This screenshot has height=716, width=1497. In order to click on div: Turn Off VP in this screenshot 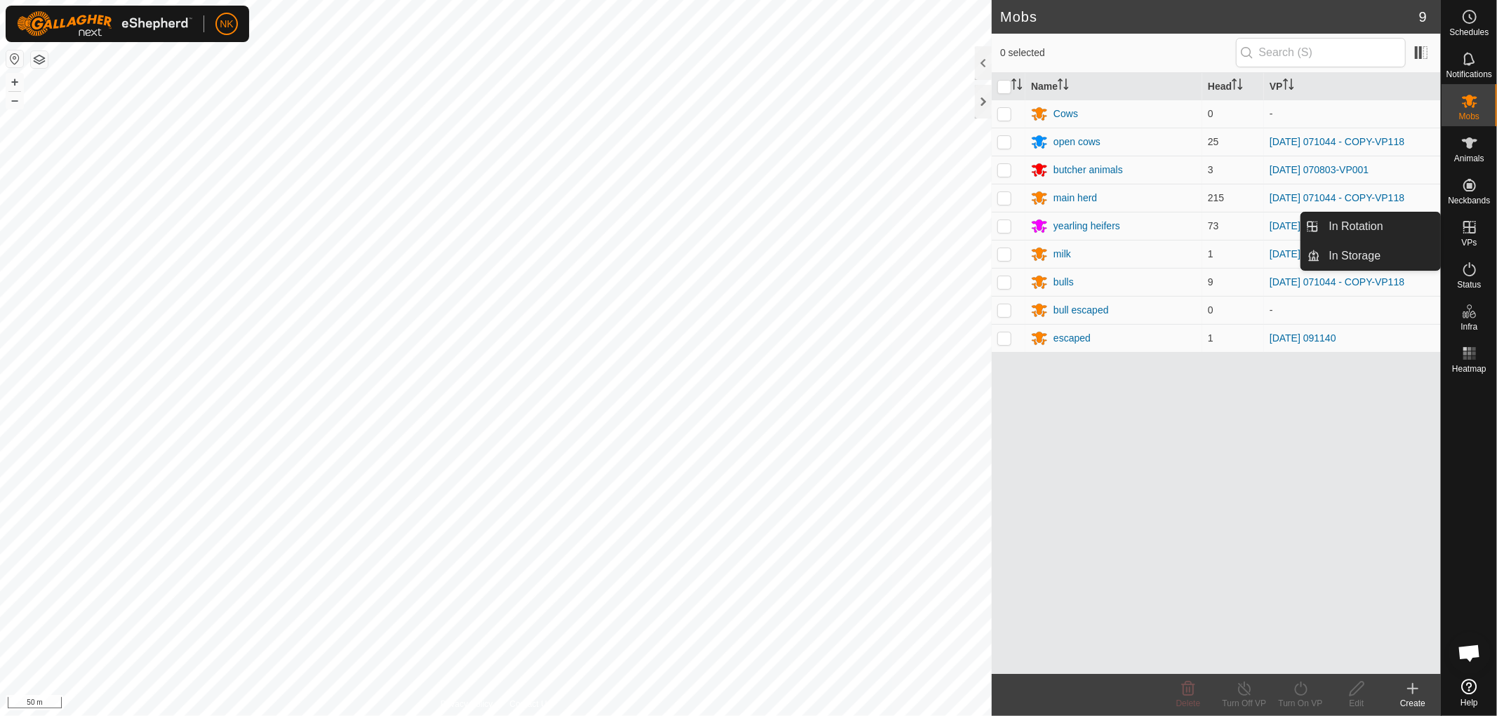, I will do `click(1244, 704)`.